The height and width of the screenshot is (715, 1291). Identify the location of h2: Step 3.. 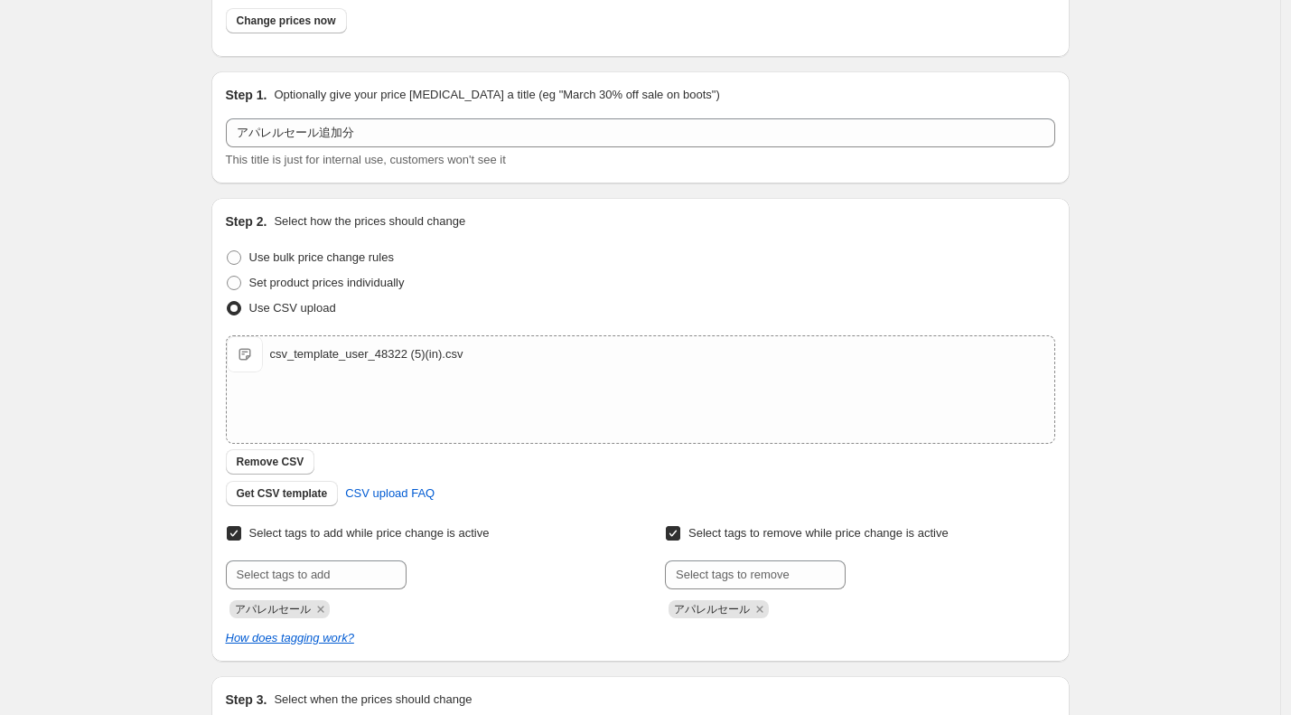
(247, 699).